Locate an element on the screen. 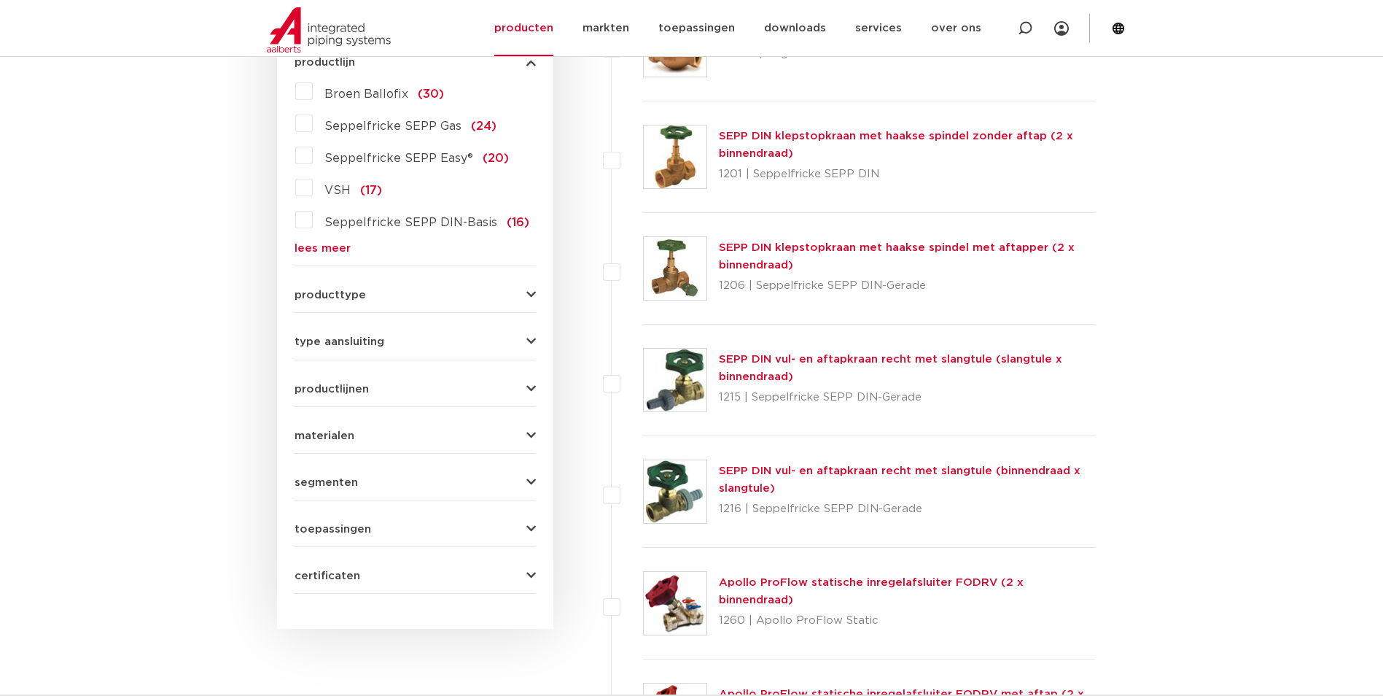  button: type aansluiting is located at coordinates (415, 341).